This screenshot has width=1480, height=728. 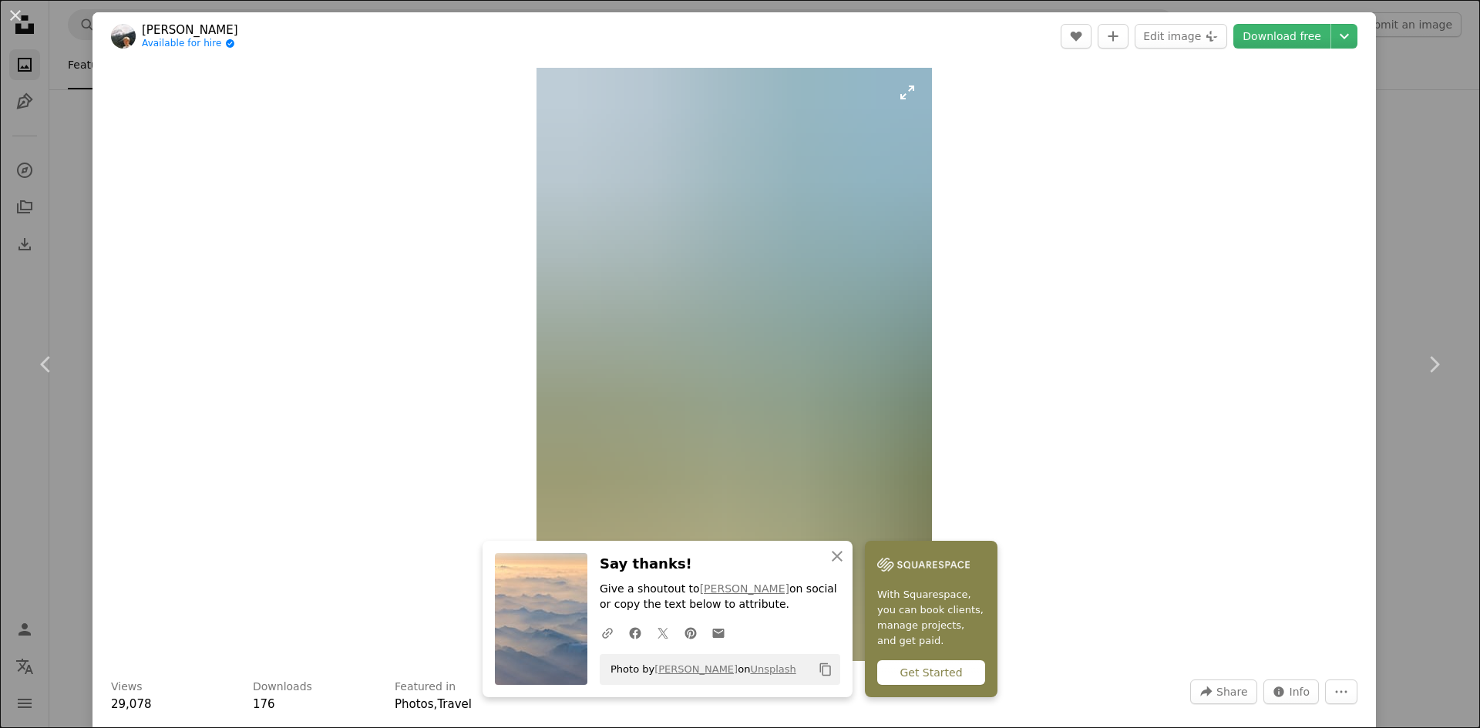 What do you see at coordinates (1223, 692) in the screenshot?
I see `button: Share this image` at bounding box center [1223, 692].